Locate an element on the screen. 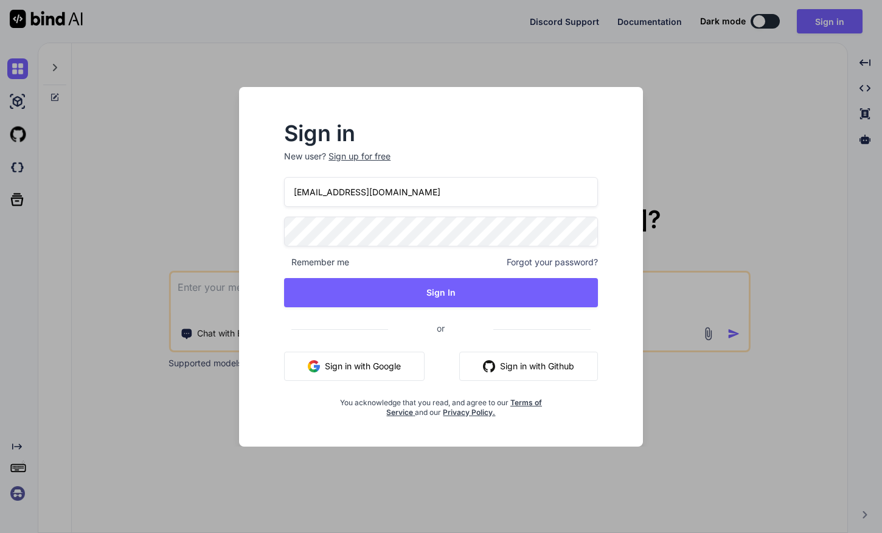 The width and height of the screenshot is (882, 533). div: You acknowledge that you read, and agree to our and our is located at coordinates (441, 404).